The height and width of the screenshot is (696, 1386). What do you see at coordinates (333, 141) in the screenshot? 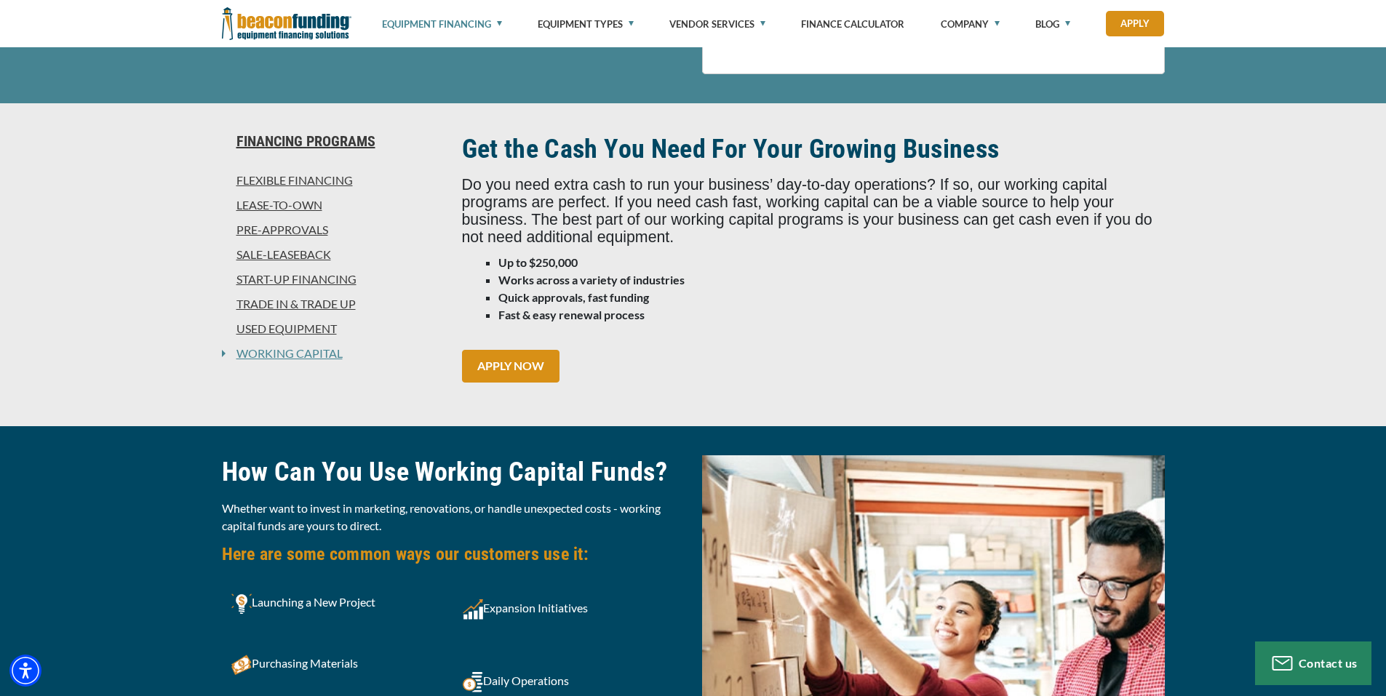
I see `a: Financing Programs` at bounding box center [333, 141].